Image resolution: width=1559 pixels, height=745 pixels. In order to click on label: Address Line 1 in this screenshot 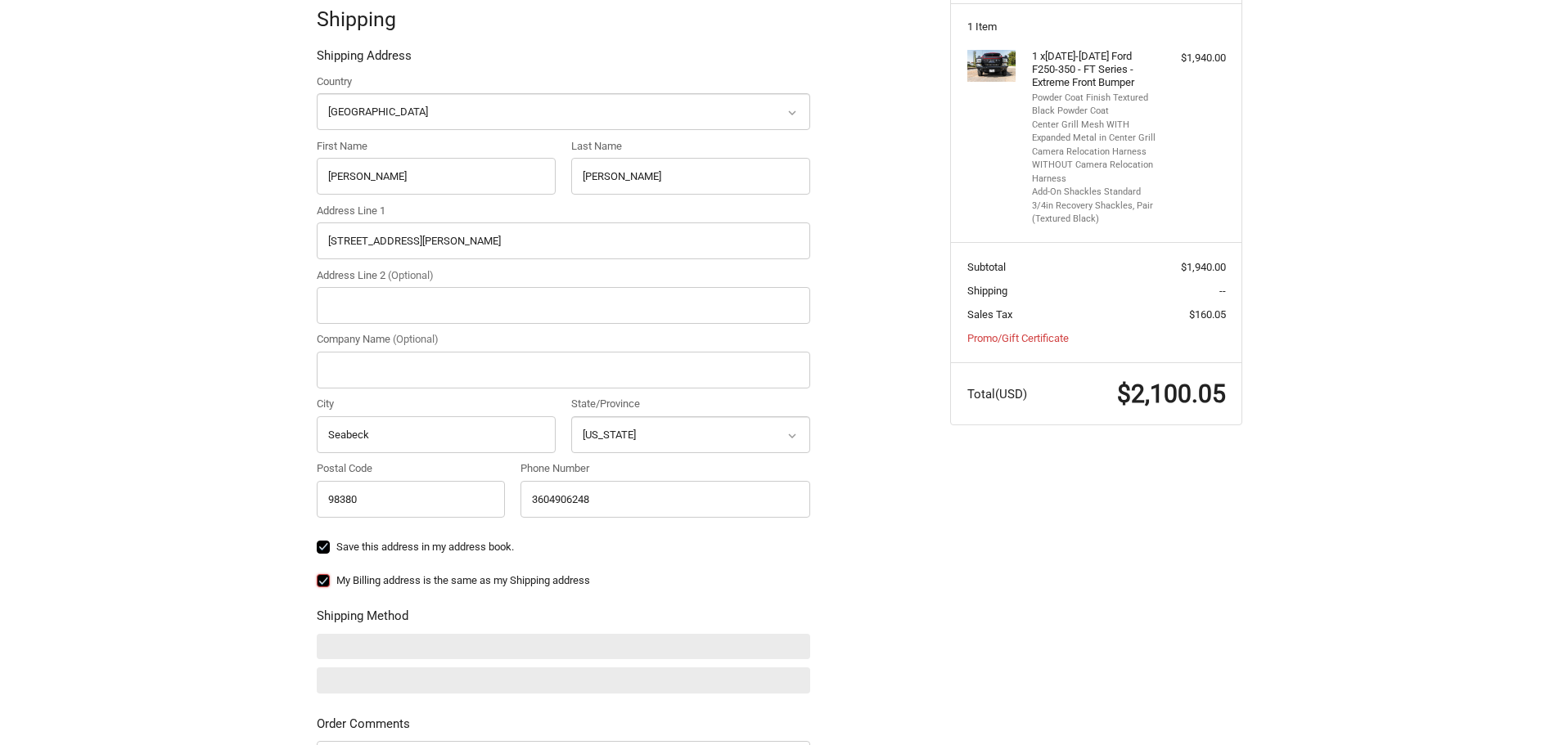, I will do `click(563, 211)`.